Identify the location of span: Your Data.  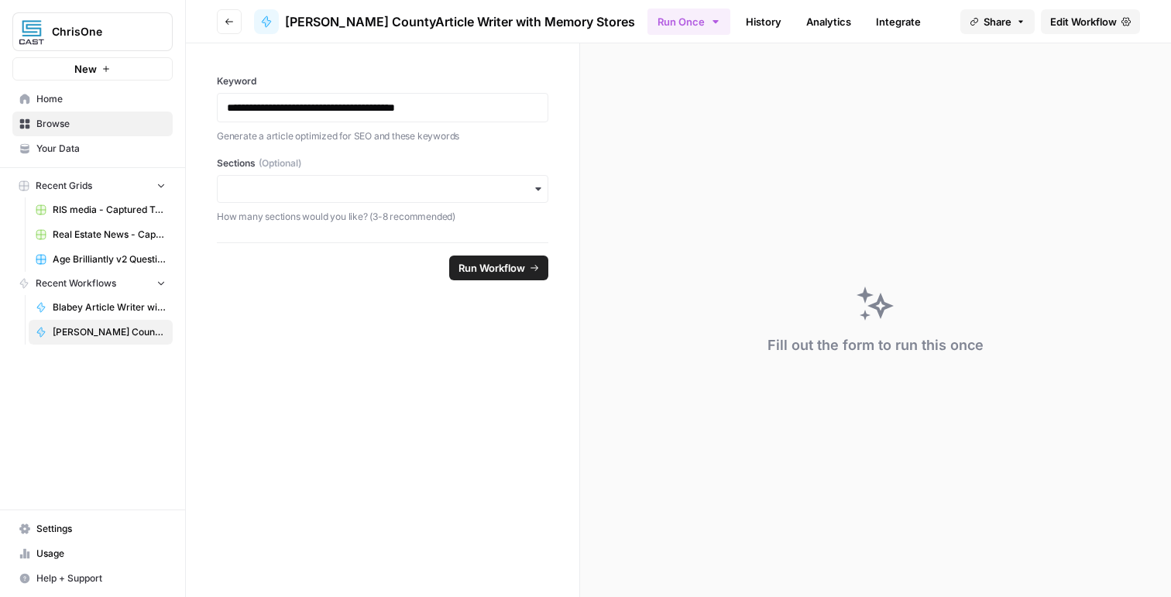
(101, 149).